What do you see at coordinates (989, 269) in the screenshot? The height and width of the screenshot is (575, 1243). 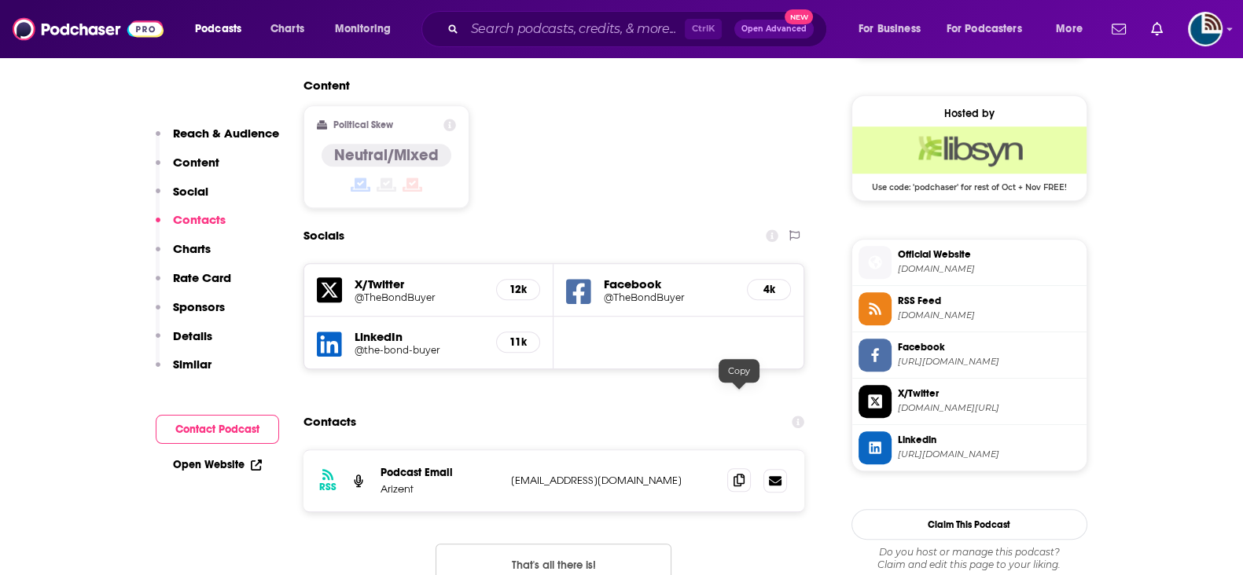 I see `span: bondbuyer.com` at bounding box center [989, 269].